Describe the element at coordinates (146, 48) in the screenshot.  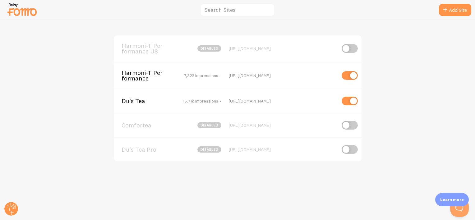
I see `span: Harmoni-T Performance US` at that location.